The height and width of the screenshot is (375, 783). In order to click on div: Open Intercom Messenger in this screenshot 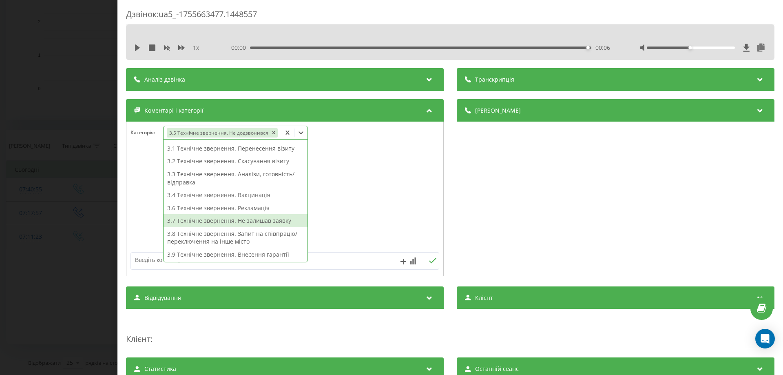, I will do `click(765, 338)`.